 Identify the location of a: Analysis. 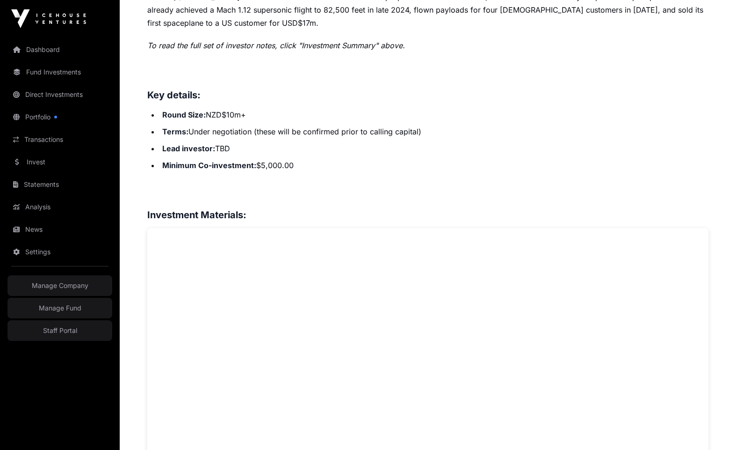
(60, 207).